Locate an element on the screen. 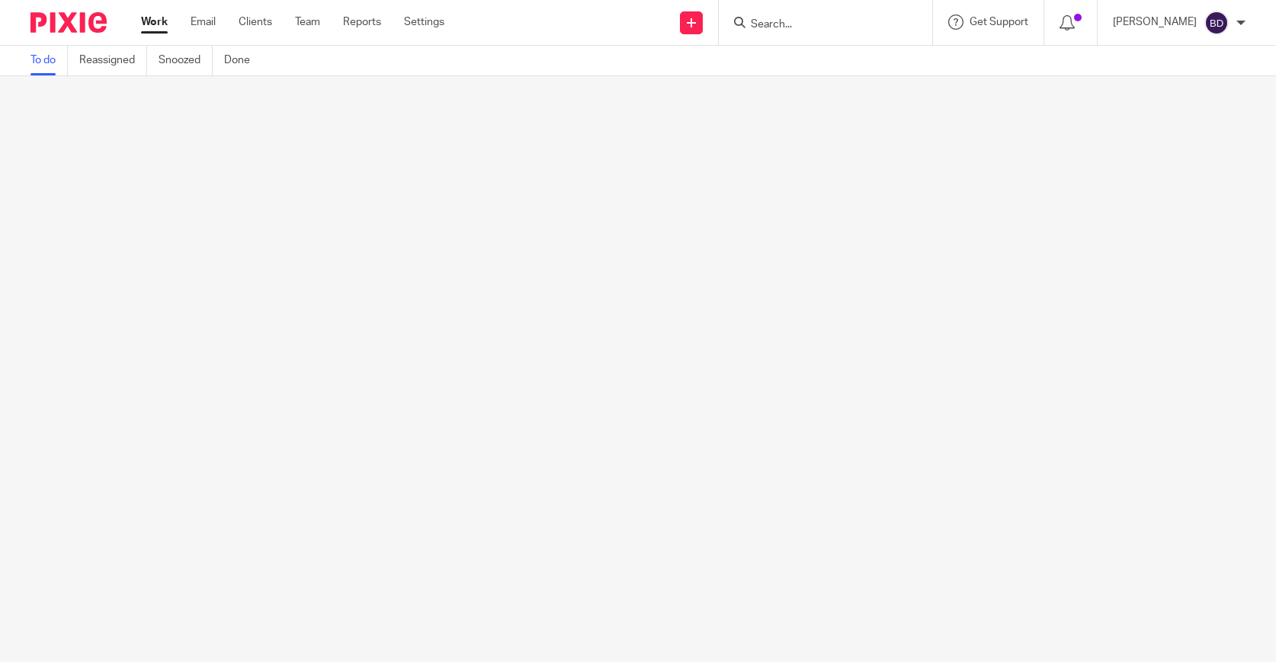 The height and width of the screenshot is (662, 1276). a: Clients is located at coordinates (255, 22).